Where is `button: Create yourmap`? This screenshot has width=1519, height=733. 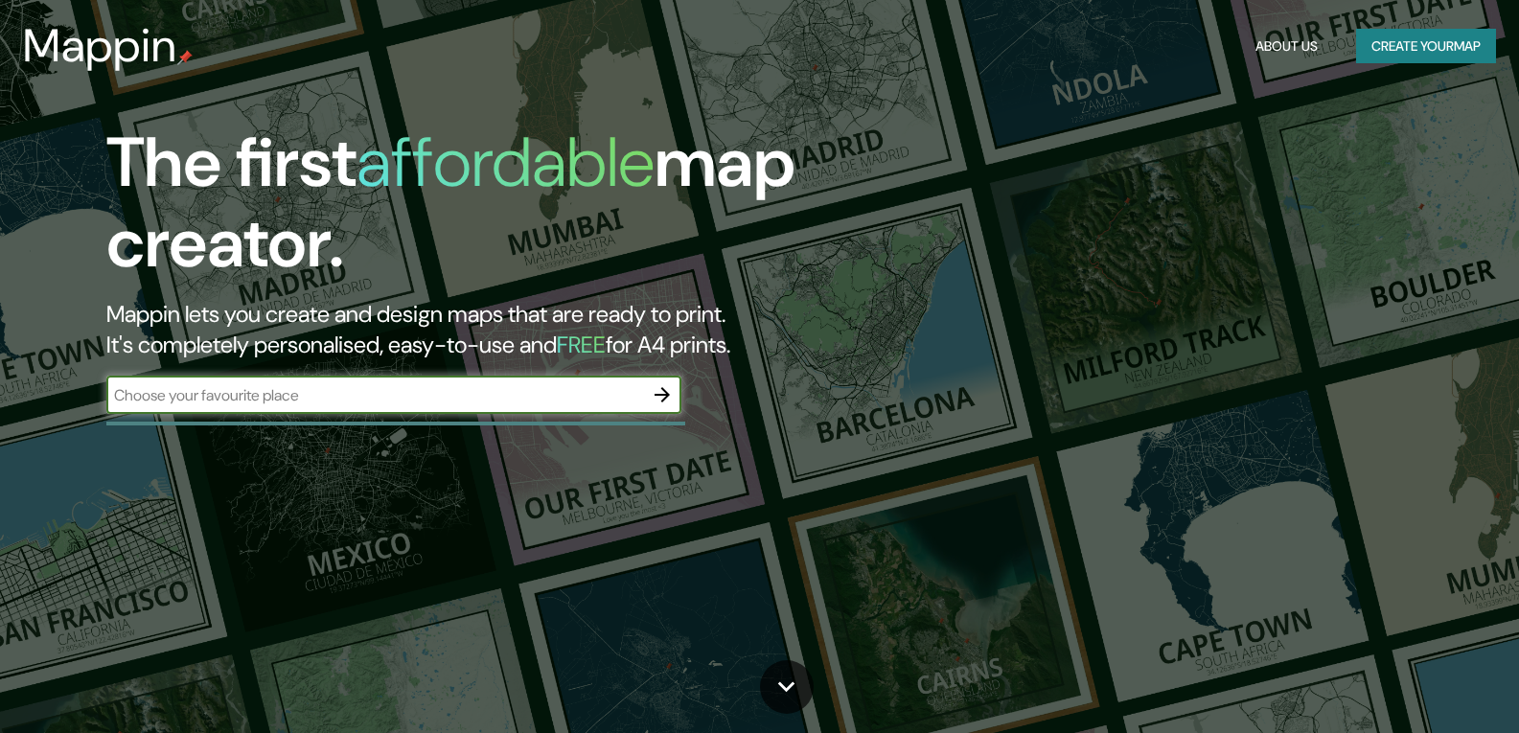
button: Create yourmap is located at coordinates (1426, 46).